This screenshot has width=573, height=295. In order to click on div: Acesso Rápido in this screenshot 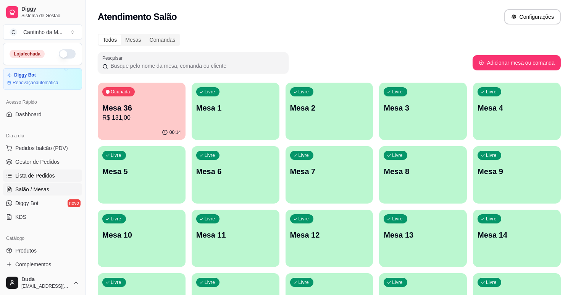, I will do `click(42, 102)`.